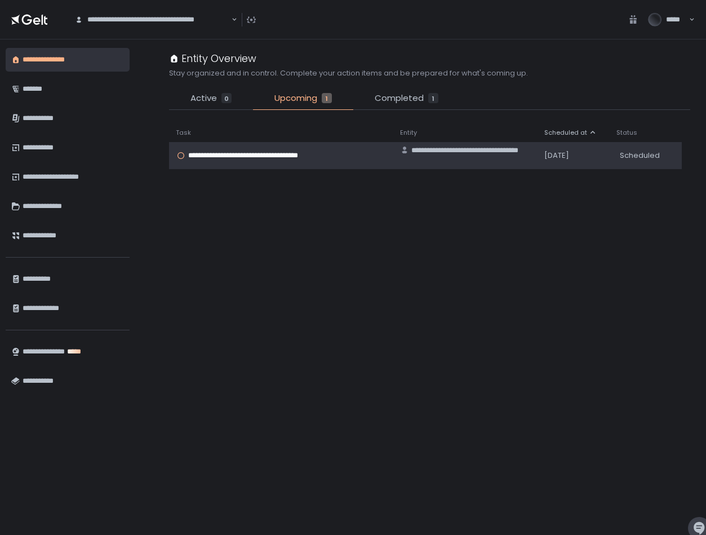  What do you see at coordinates (566, 132) in the screenshot?
I see `span: Scheduled at` at bounding box center [566, 132].